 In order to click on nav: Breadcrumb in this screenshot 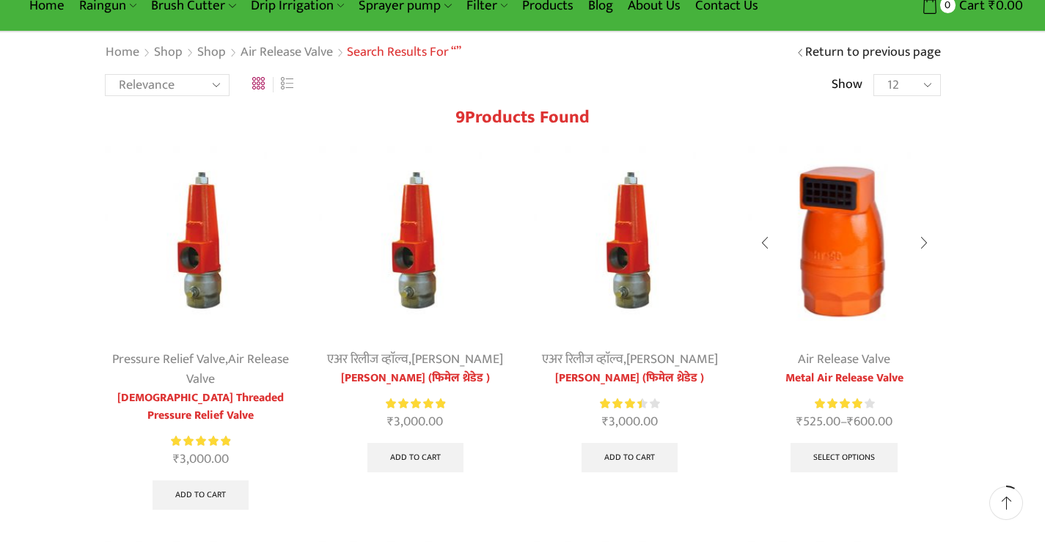, I will do `click(283, 53)`.